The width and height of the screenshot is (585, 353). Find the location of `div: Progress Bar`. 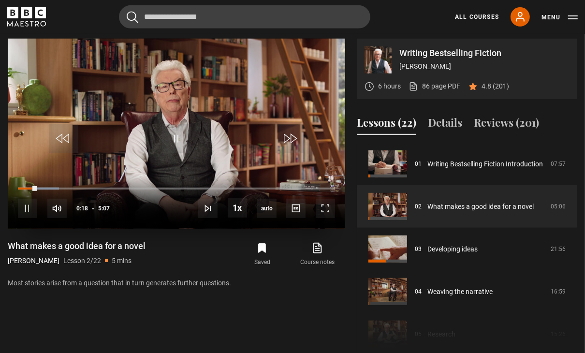

div: Progress Bar is located at coordinates (177, 189).